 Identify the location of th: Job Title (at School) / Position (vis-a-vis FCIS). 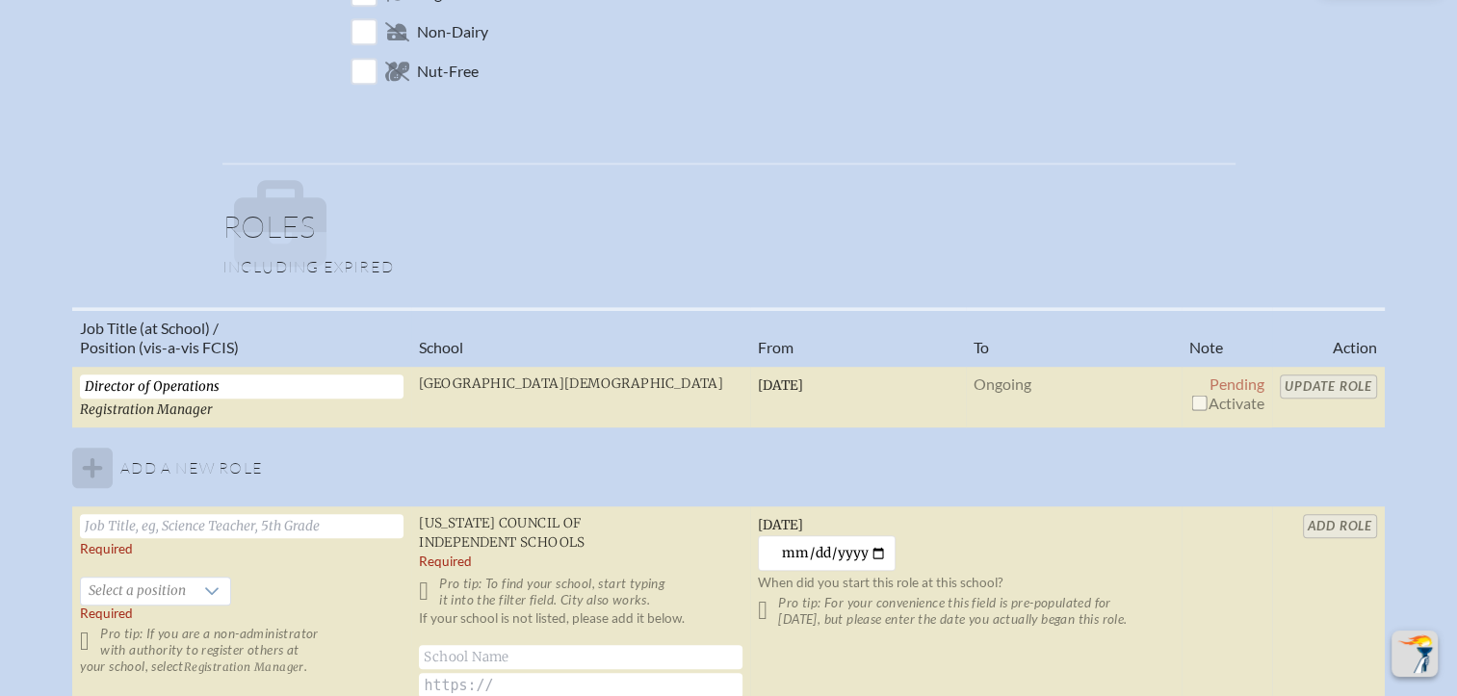
(242, 337).